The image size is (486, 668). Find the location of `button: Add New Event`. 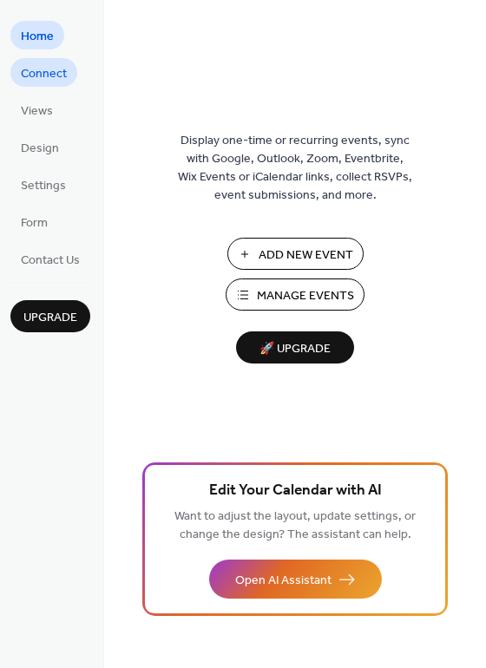

button: Add New Event is located at coordinates (295, 253).